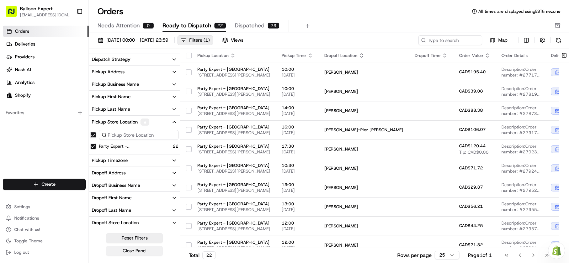 The width and height of the screenshot is (569, 263). I want to click on span: Toggle Theme, so click(28, 241).